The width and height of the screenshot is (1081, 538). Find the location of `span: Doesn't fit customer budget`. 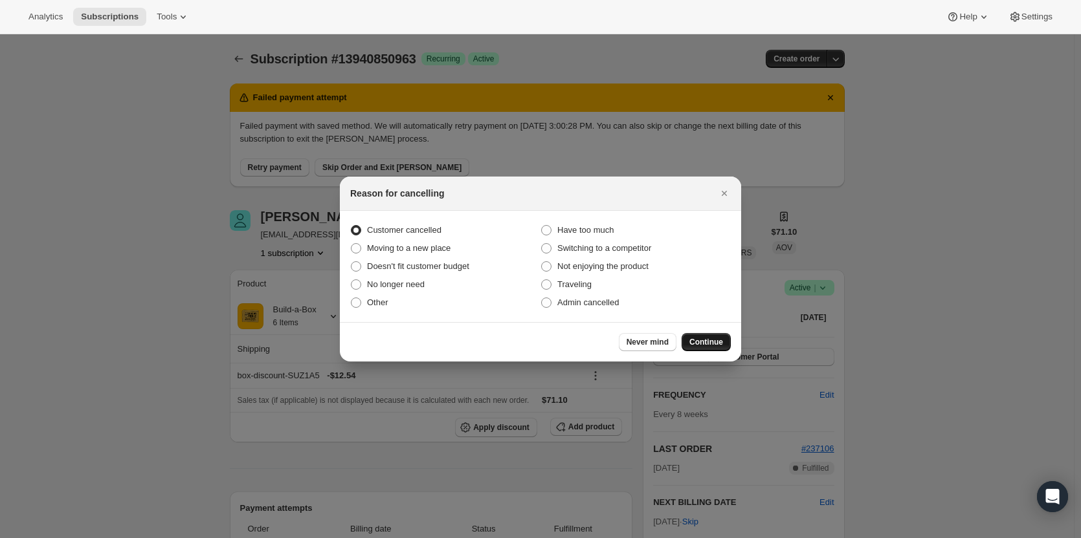

span: Doesn't fit customer budget is located at coordinates (418, 266).